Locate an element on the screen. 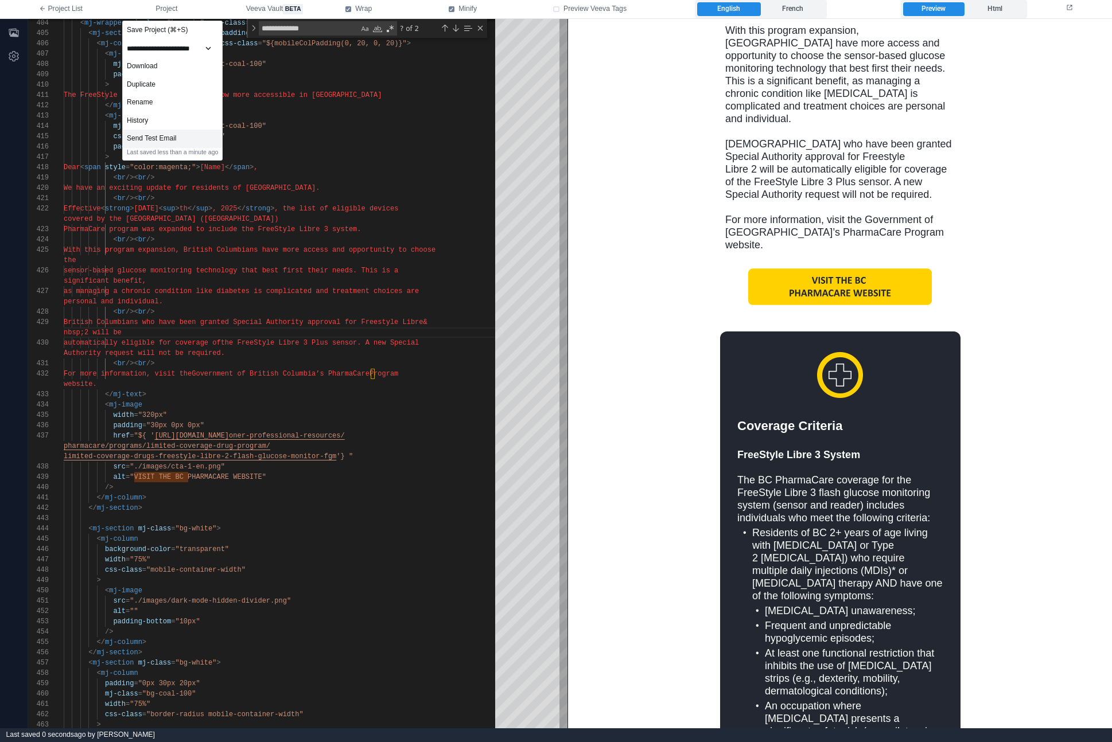 This screenshot has height=742, width=1112. span: Dear is located at coordinates (72, 168).